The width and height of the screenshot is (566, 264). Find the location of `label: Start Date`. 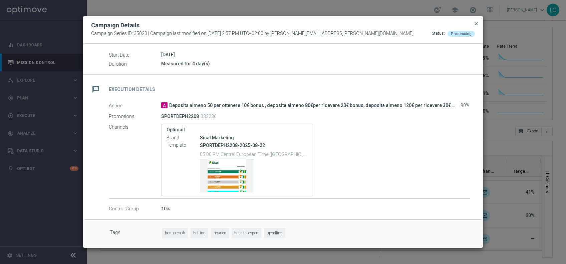

label: Start Date is located at coordinates (135, 55).